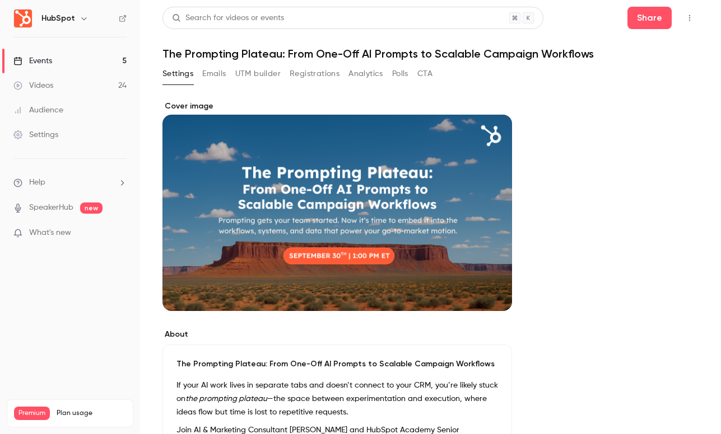 The width and height of the screenshot is (721, 434). Describe the element at coordinates (424, 74) in the screenshot. I see `button: CTA` at that location.